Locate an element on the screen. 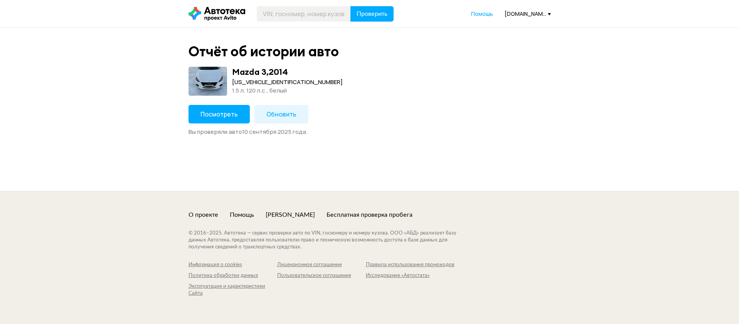 This screenshot has height=324, width=739. a: Лицензионное соглашение is located at coordinates (321, 265).